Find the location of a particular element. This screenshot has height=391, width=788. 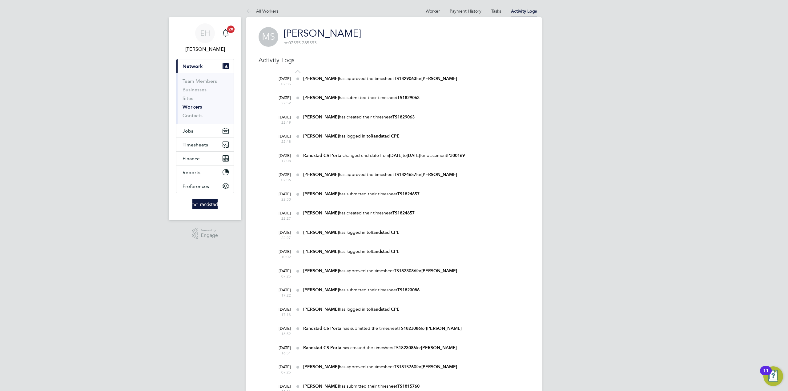

a: Businesses is located at coordinates (195, 90).